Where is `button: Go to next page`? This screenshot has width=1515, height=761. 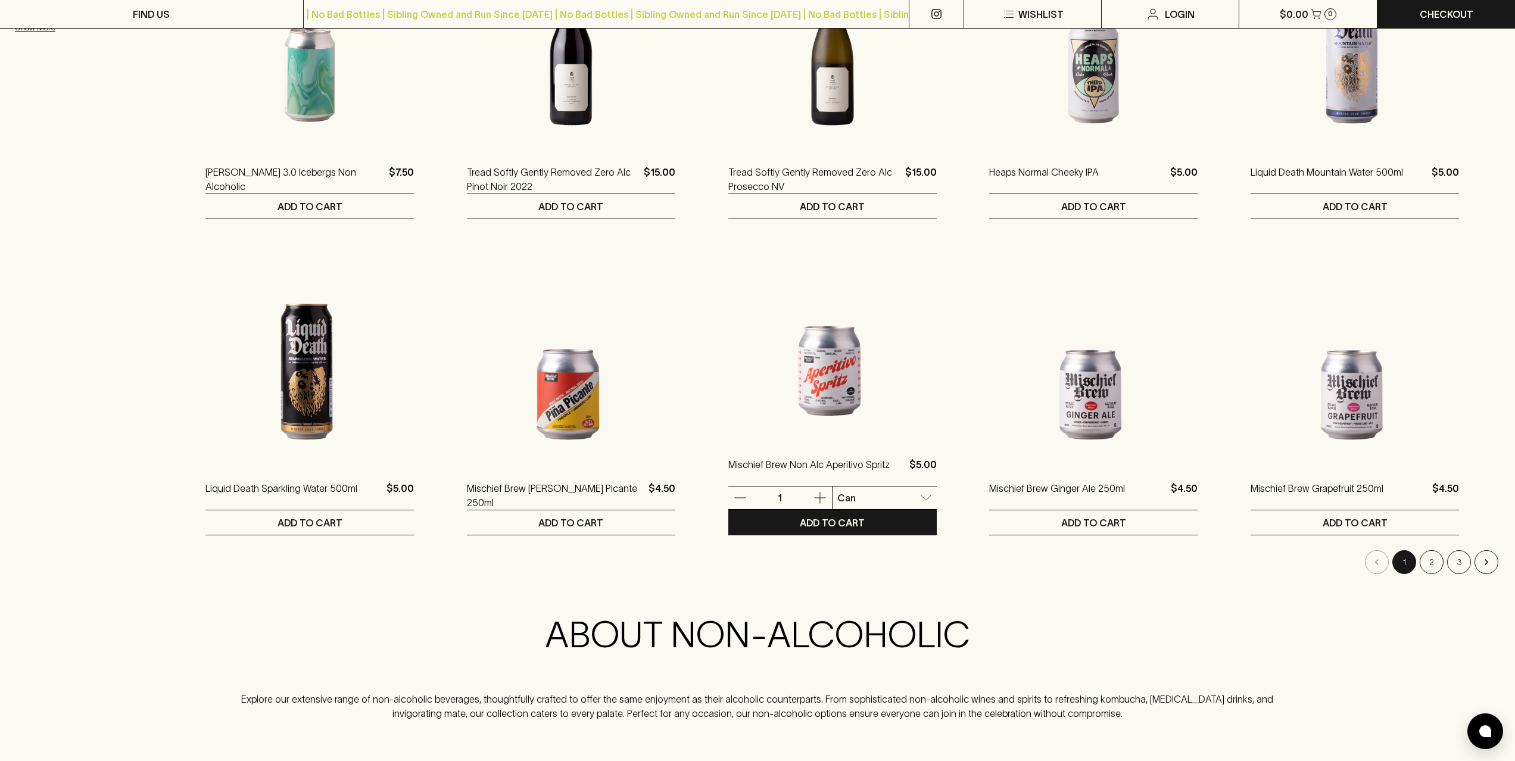 button: Go to next page is located at coordinates (1486, 562).